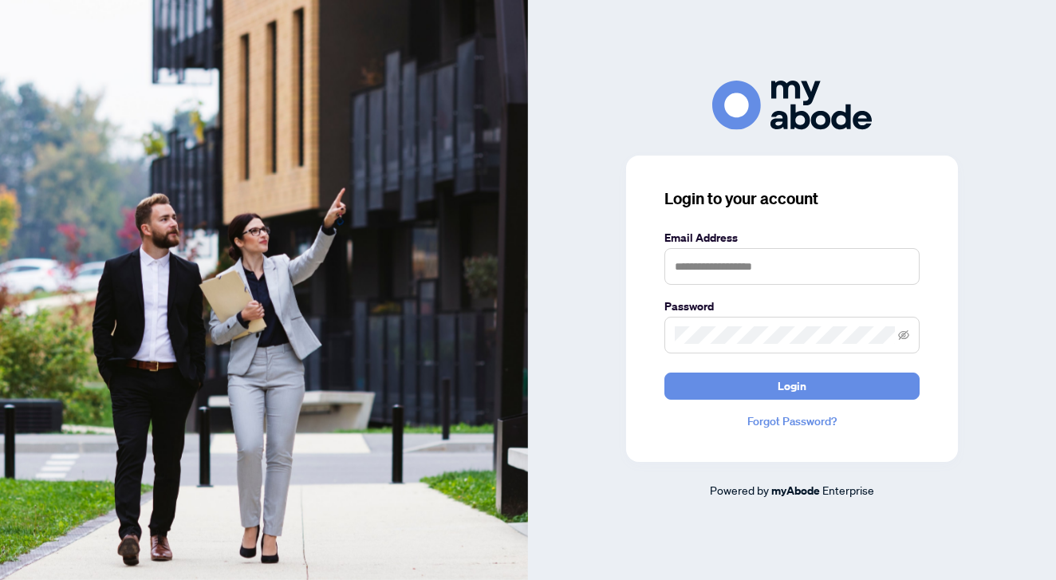  What do you see at coordinates (904, 335) in the screenshot?
I see `span: eye-invisible` at bounding box center [904, 335].